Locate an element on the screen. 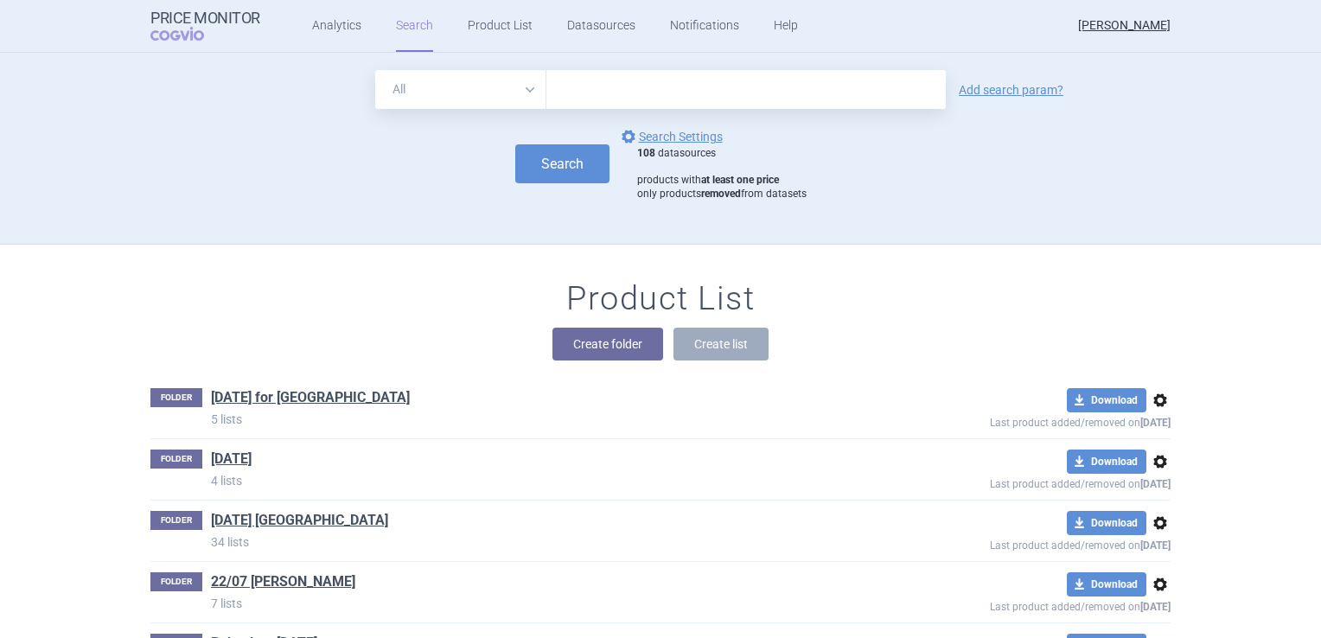 Image resolution: width=1321 pixels, height=638 pixels. span: COGVIO is located at coordinates (189, 34).